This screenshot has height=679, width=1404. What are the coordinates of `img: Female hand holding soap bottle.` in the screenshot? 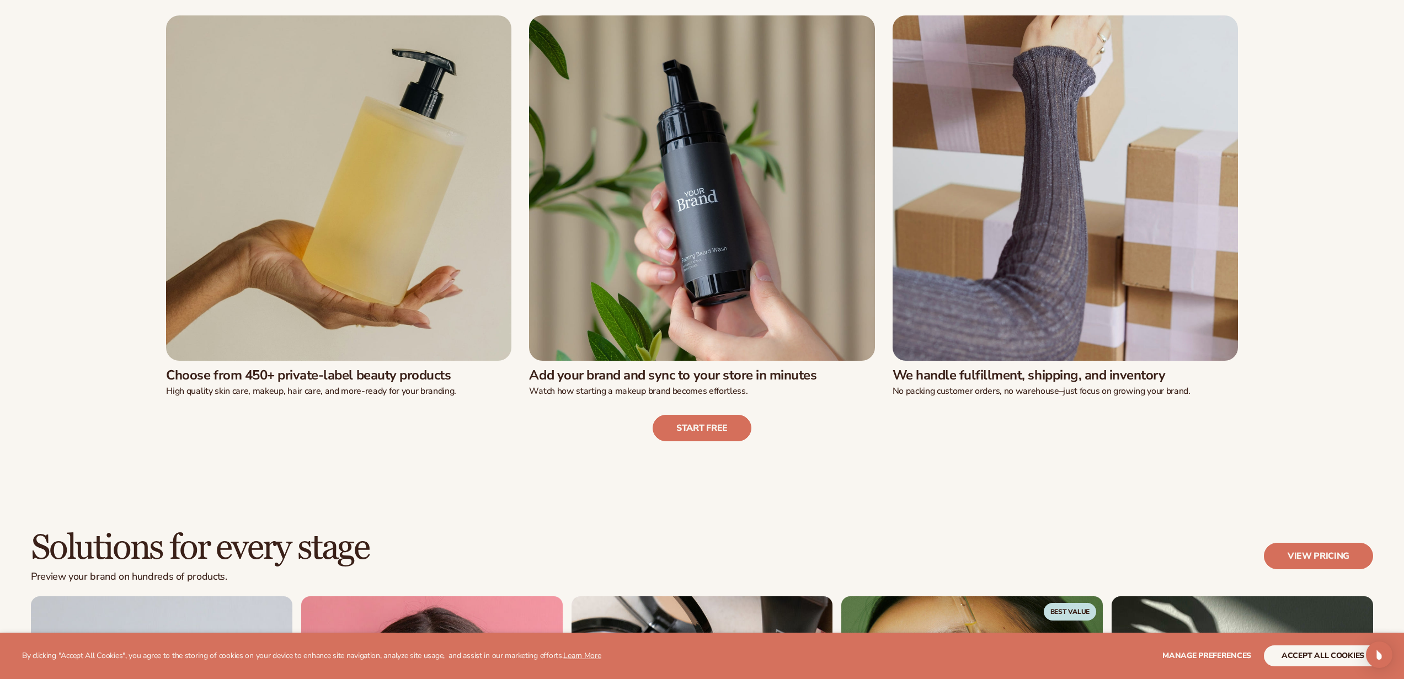 It's located at (339, 188).